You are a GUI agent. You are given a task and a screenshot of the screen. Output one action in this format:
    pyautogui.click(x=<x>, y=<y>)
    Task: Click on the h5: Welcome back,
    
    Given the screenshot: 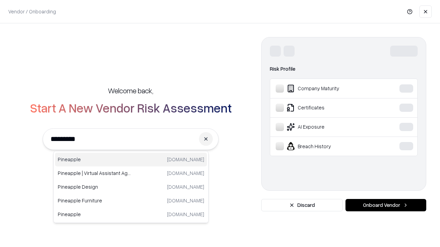 What is the action you would take?
    pyautogui.click(x=131, y=91)
    